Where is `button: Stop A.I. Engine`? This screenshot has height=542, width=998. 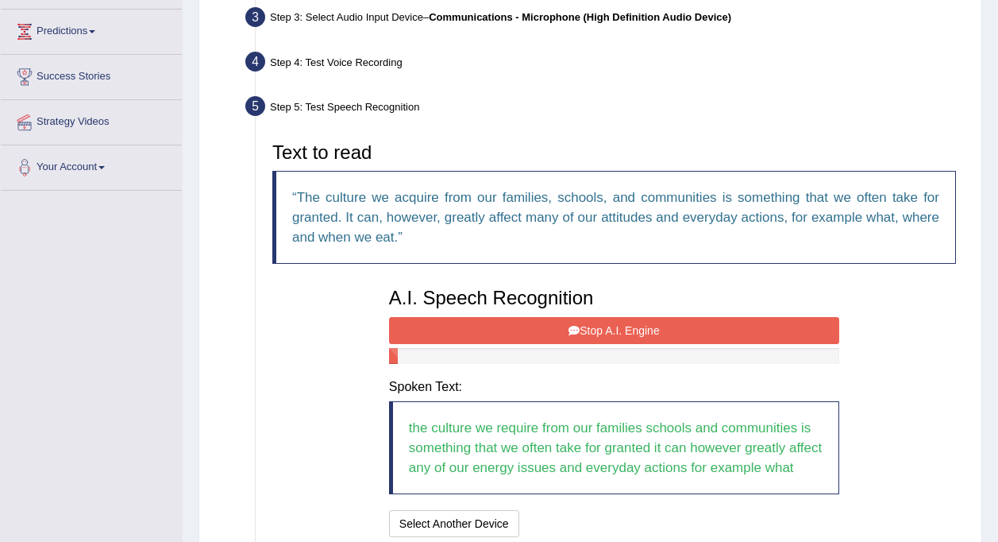
button: Stop A.I. Engine is located at coordinates (614, 330).